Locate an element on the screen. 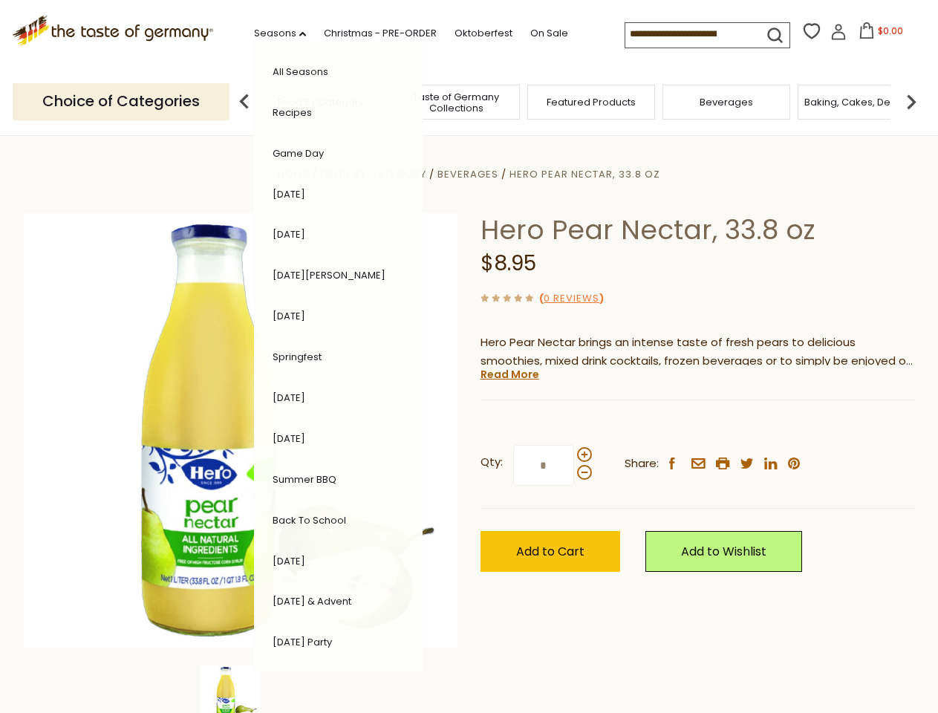 This screenshot has width=938, height=713. a: Springfest is located at coordinates (297, 357).